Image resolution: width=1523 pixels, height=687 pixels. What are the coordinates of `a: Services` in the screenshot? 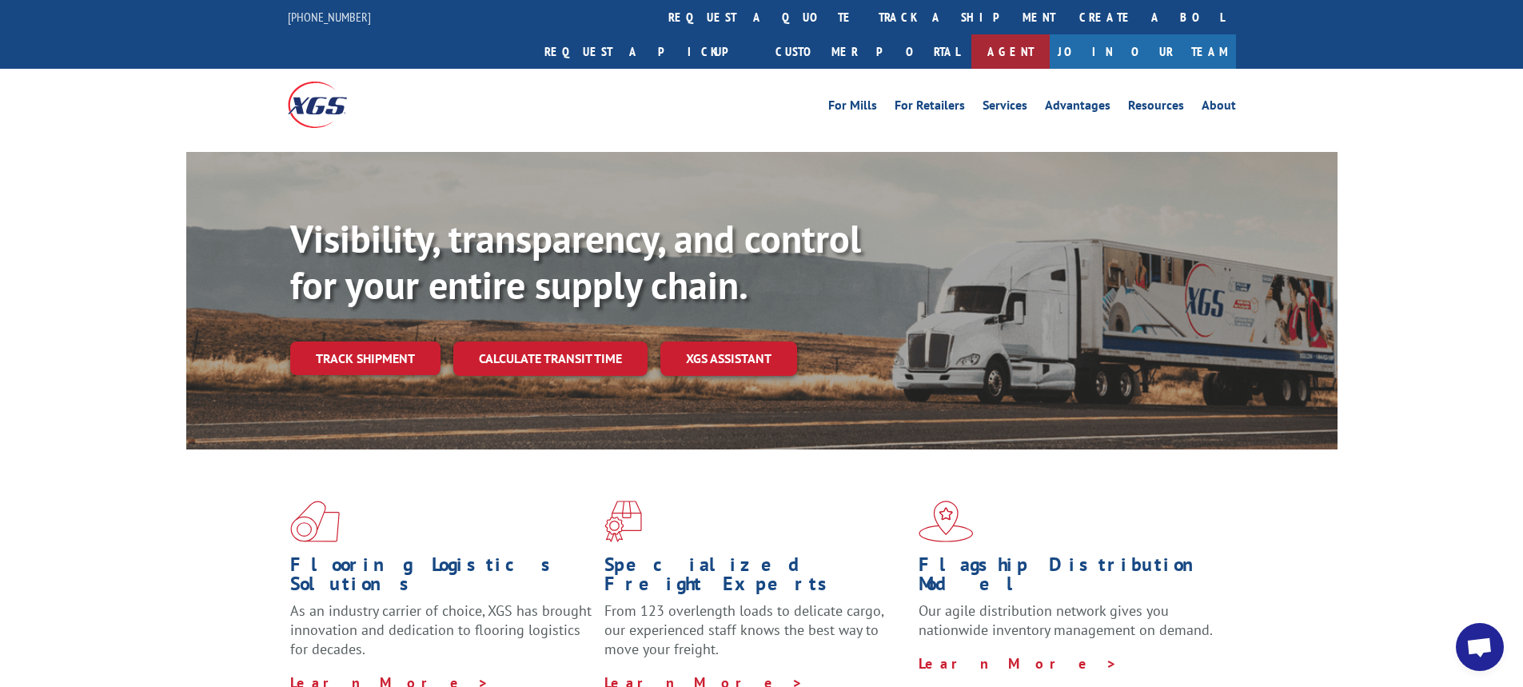 It's located at (1005, 108).